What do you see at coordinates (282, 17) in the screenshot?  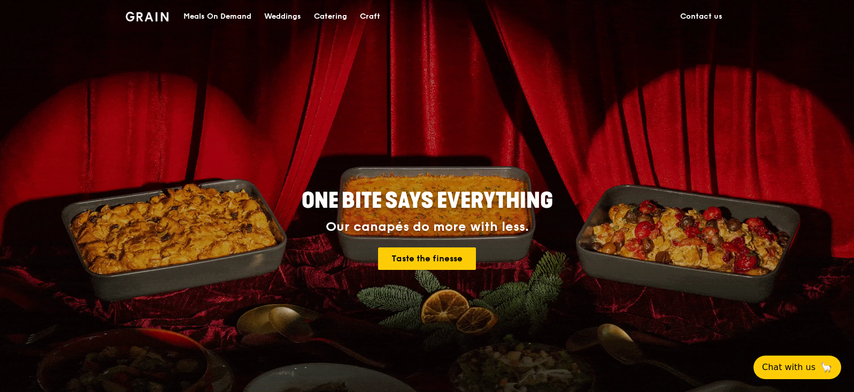 I see `div: Weddings` at bounding box center [282, 17].